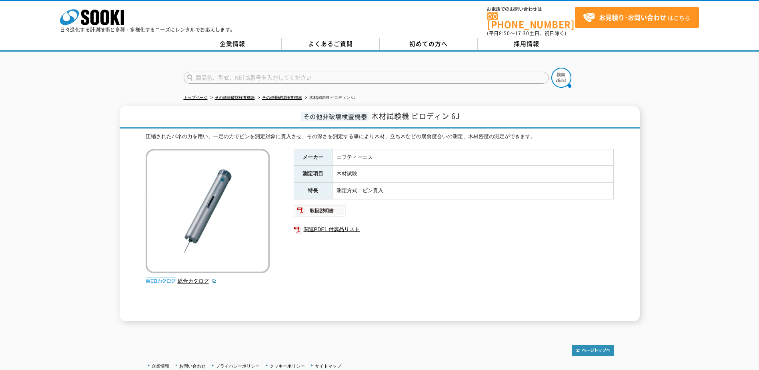  Describe the element at coordinates (473, 174) in the screenshot. I see `td: 木材試験` at that location.